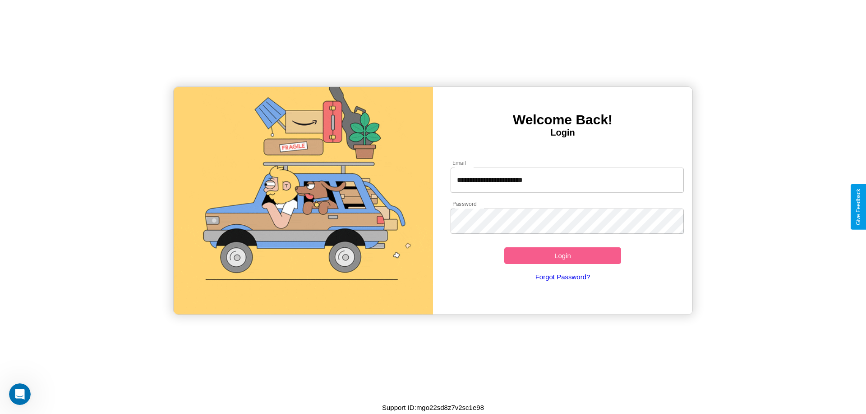 This screenshot has height=414, width=866. I want to click on div: Give Feedback, so click(858, 207).